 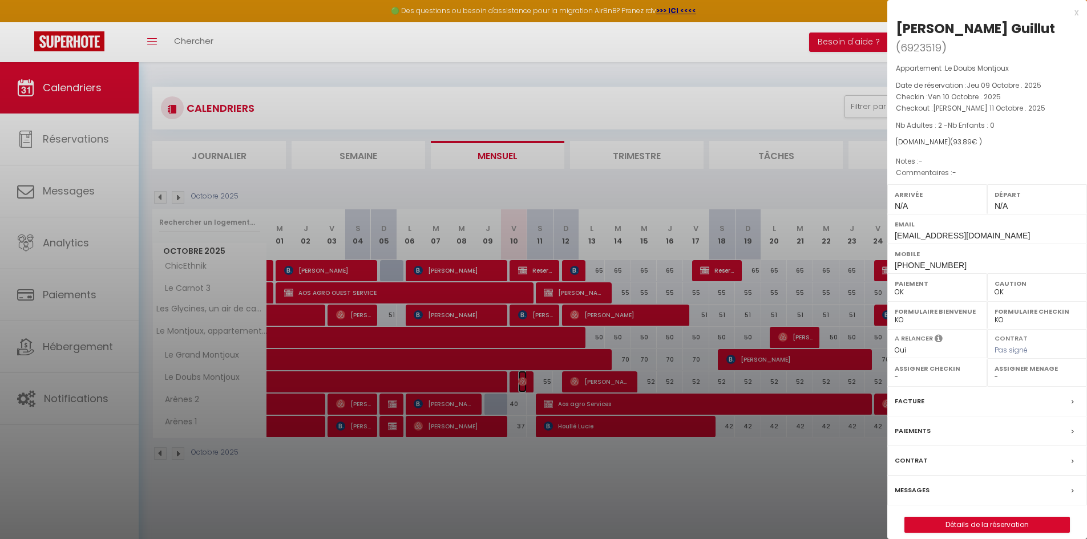 What do you see at coordinates (976, 68) in the screenshot?
I see `span: Le Doubs Montjoux` at bounding box center [976, 68].